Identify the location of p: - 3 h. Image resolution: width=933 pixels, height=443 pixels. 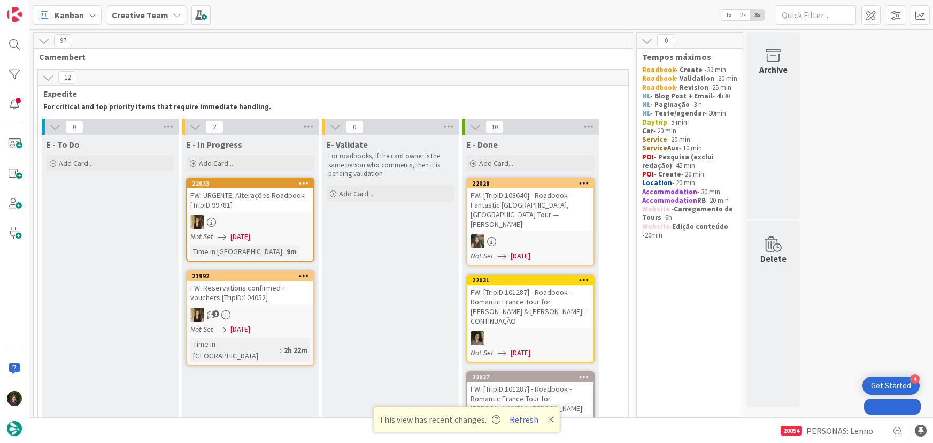
(690, 105).